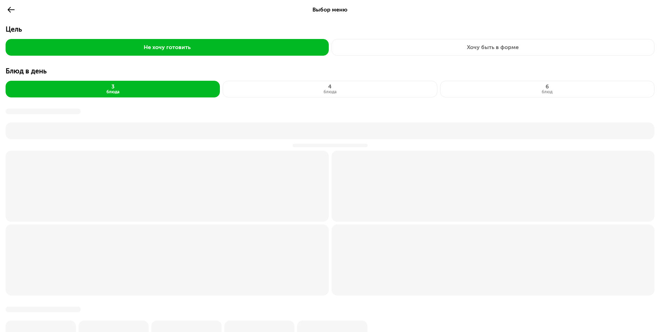 The image size is (660, 332). I want to click on p: Блюд в день, so click(330, 74).